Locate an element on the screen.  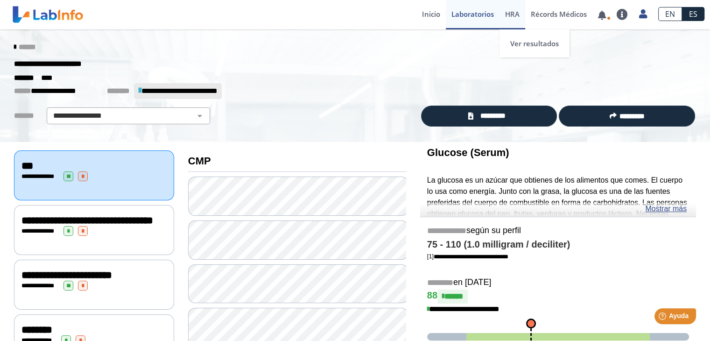
h4: 75 - 110 (1.0 milligram / deciliter) is located at coordinates (558, 244).